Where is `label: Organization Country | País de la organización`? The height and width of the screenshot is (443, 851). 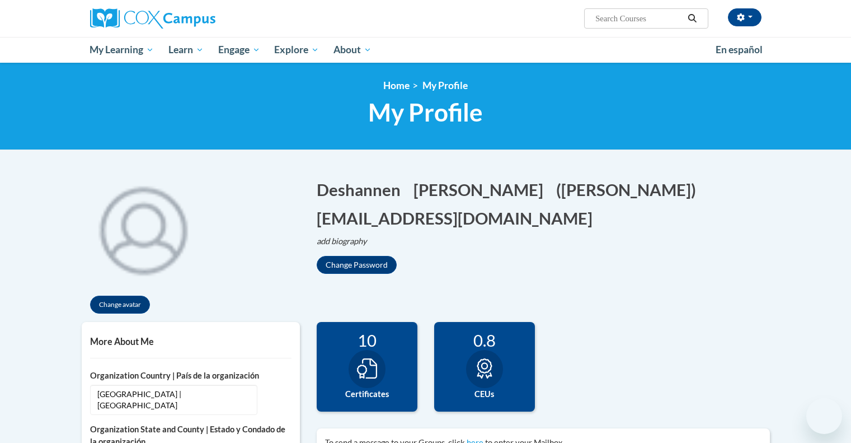
label: Organization Country | País de la organización is located at coordinates (191, 375).